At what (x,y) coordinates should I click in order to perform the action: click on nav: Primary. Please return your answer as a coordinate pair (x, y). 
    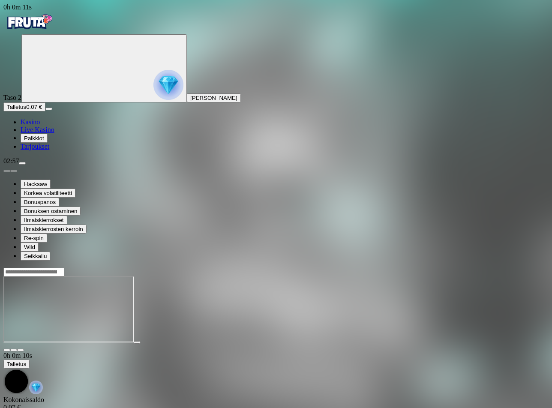
    Looking at the image, I should click on (276, 81).